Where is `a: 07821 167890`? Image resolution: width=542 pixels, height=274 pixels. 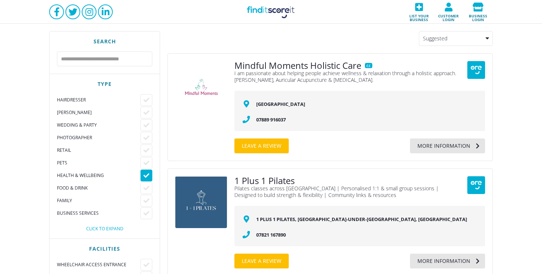 a: 07821 167890 is located at coordinates (271, 235).